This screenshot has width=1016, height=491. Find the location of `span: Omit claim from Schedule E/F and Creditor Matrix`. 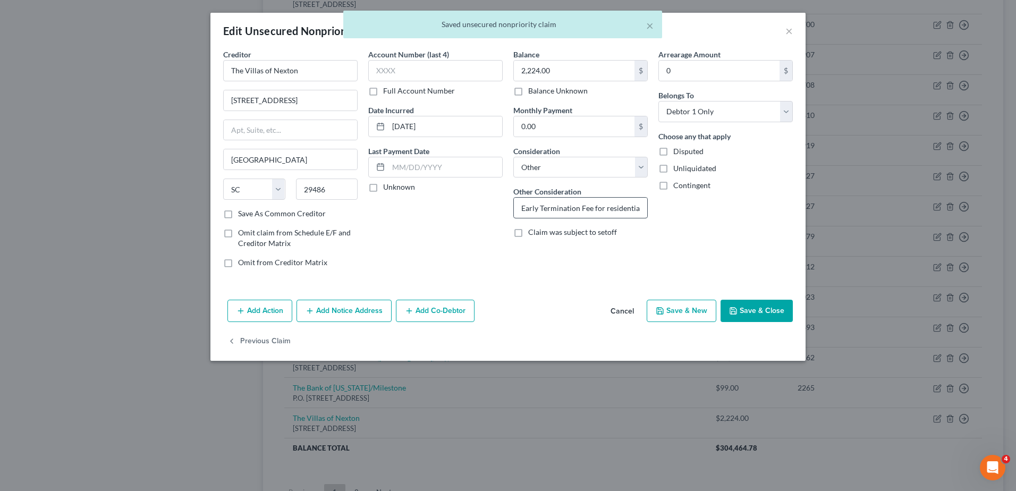

span: Omit claim from Schedule E/F and Creditor Matrix is located at coordinates (294, 238).